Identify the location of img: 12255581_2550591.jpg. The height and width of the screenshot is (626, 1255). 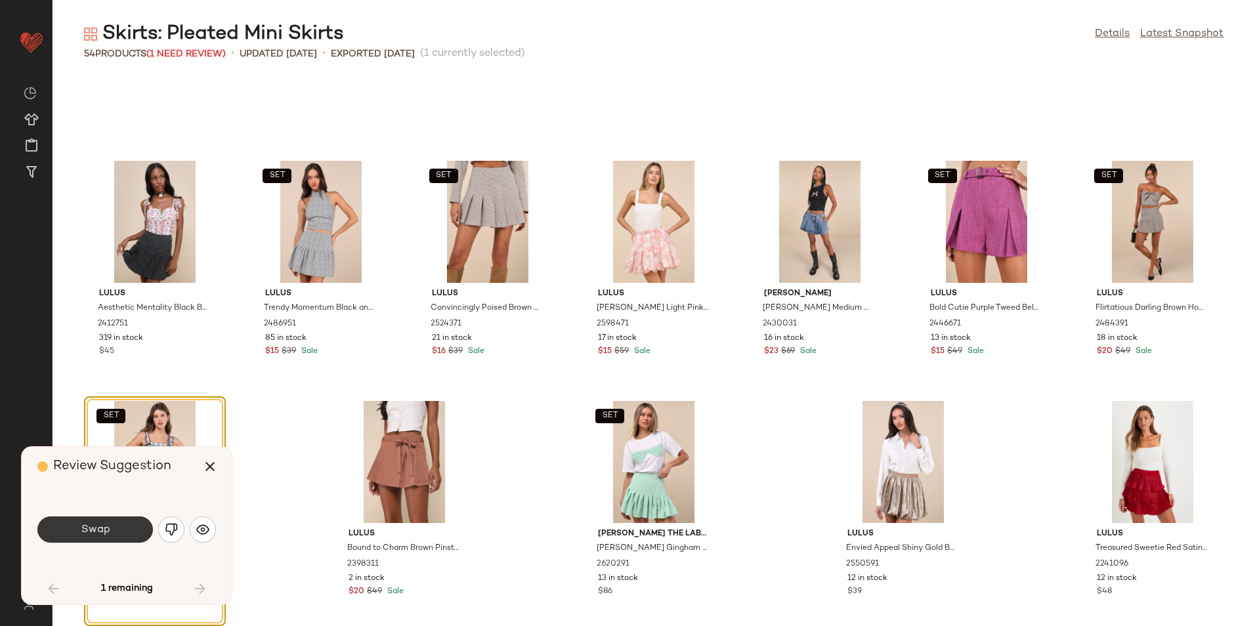
(903, 462).